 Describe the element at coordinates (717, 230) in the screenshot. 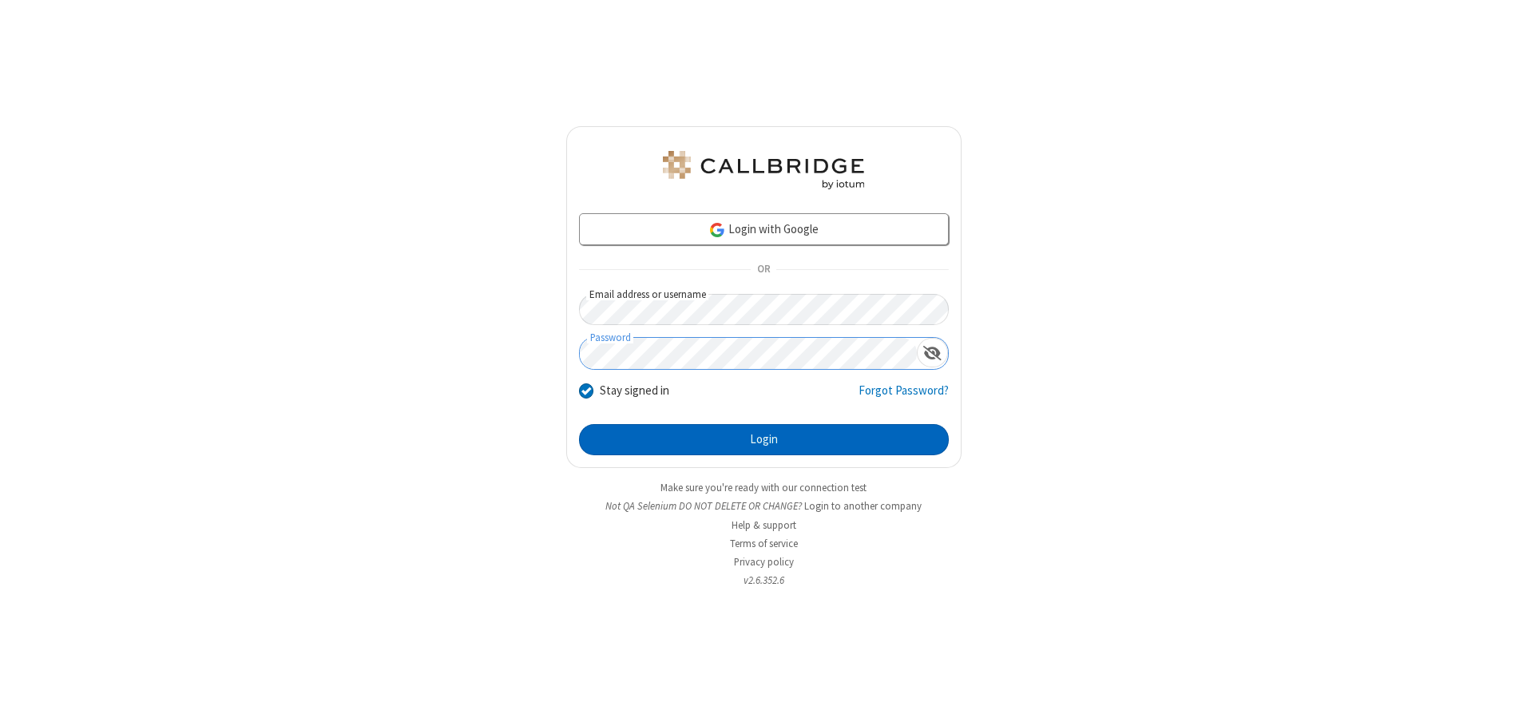

I see `img: google-icon.png` at that location.